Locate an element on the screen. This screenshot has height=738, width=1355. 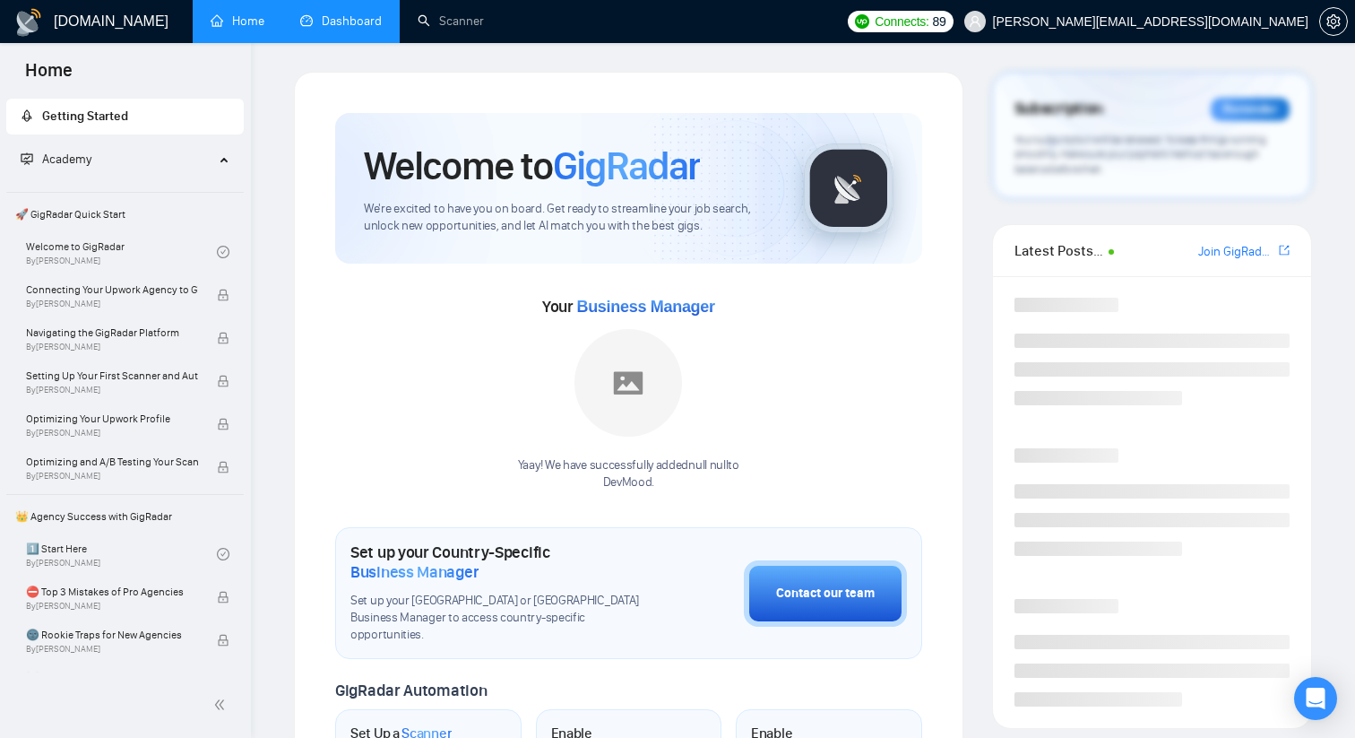
a: searchScanner is located at coordinates (451, 21).